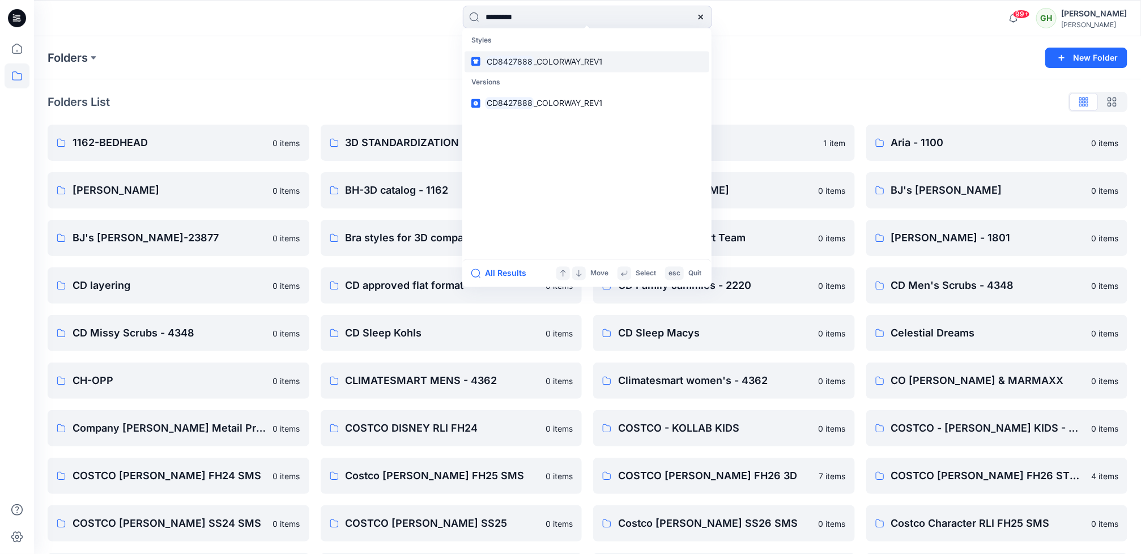  I want to click on a: Browzwear Support Team0 items, so click(724, 238).